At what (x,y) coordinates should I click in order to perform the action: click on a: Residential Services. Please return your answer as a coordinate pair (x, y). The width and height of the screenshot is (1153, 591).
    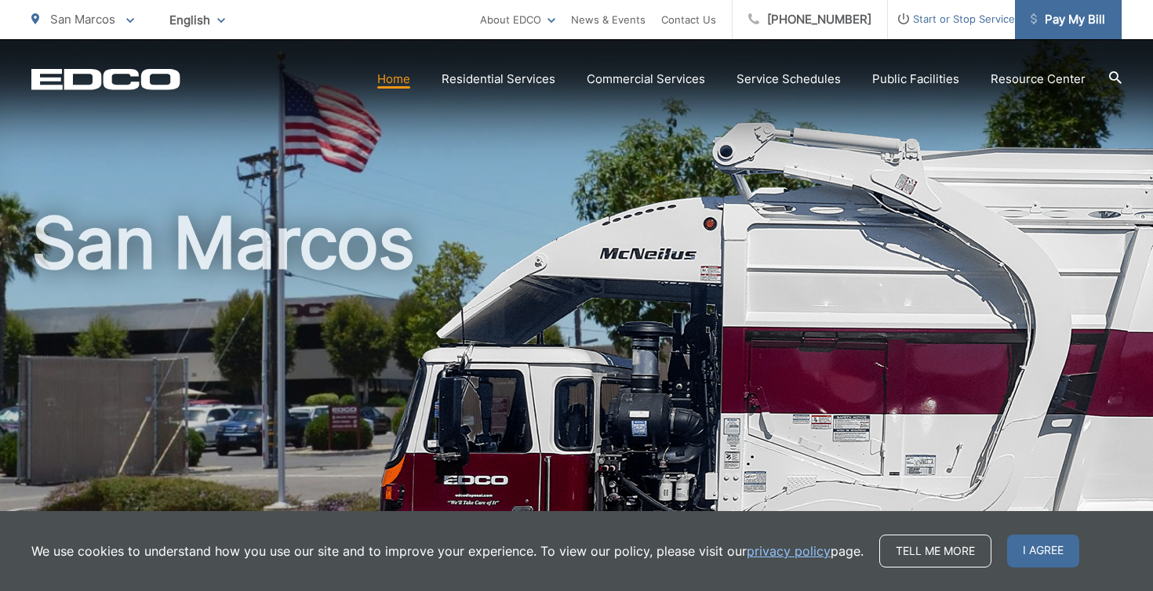
    Looking at the image, I should click on (498, 79).